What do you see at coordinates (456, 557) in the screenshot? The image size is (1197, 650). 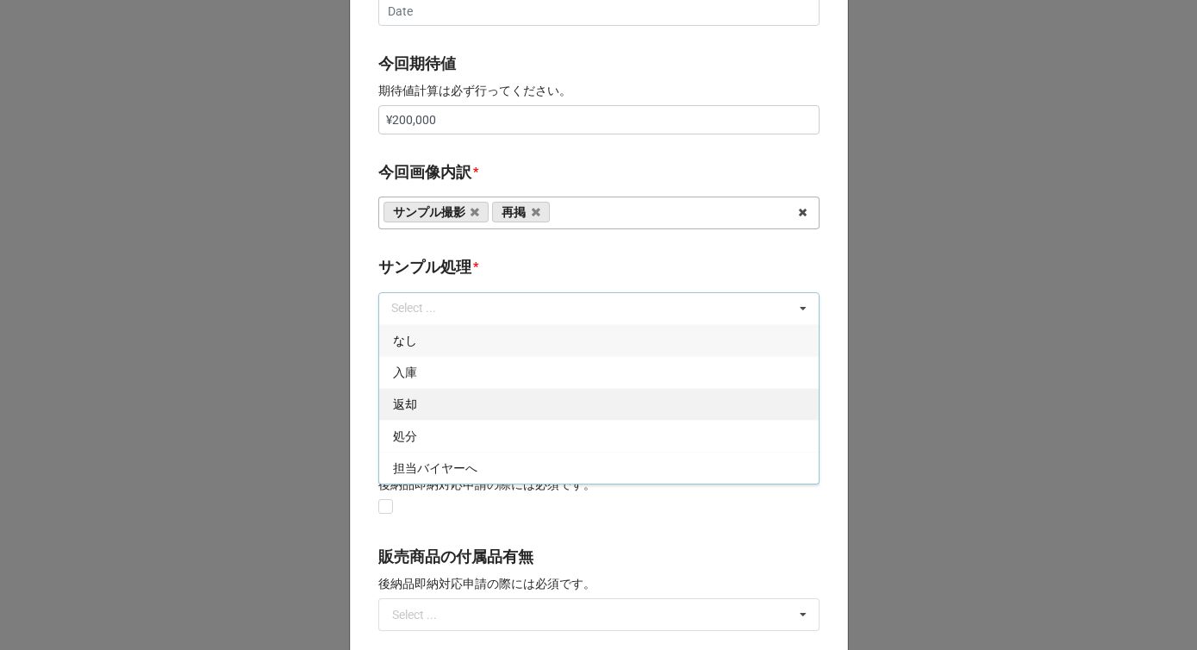 I see `label: 販売商品の付属品有無` at bounding box center [456, 557].